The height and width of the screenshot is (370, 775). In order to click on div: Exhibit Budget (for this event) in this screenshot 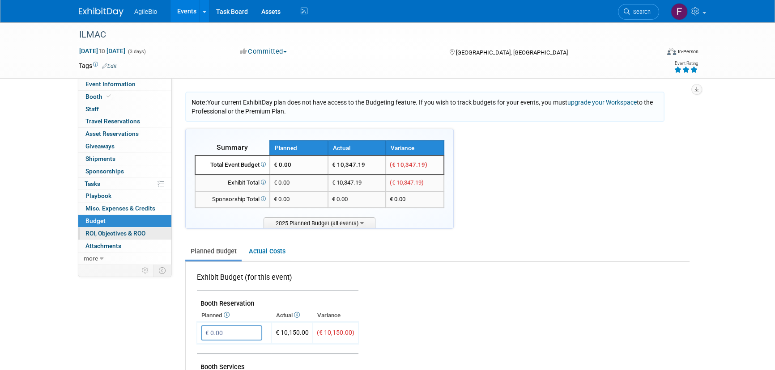, I will do `click(276, 280)`.